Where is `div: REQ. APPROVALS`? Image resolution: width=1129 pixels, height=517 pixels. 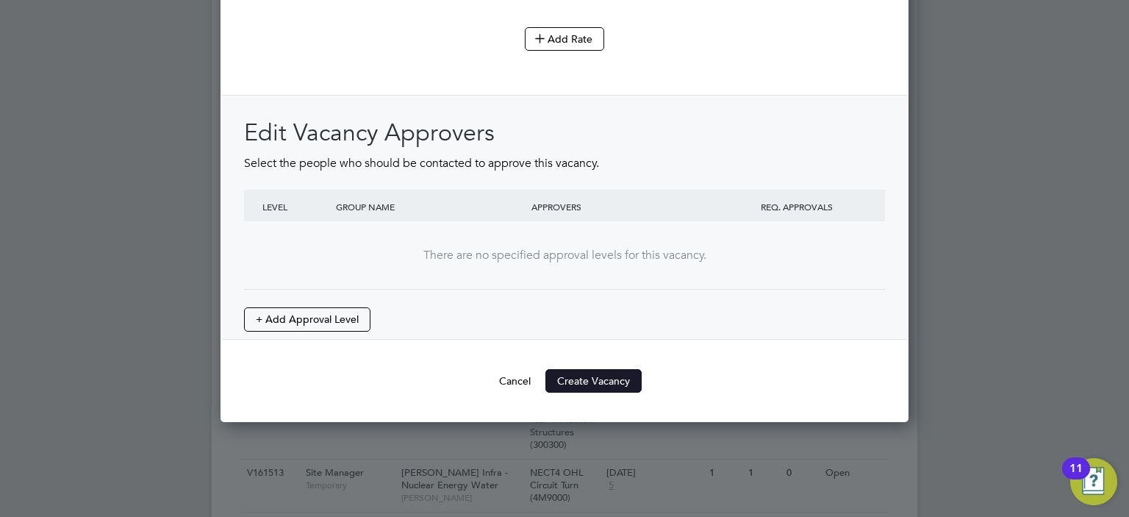
div: REQ. APPROVALS is located at coordinates (797, 207).